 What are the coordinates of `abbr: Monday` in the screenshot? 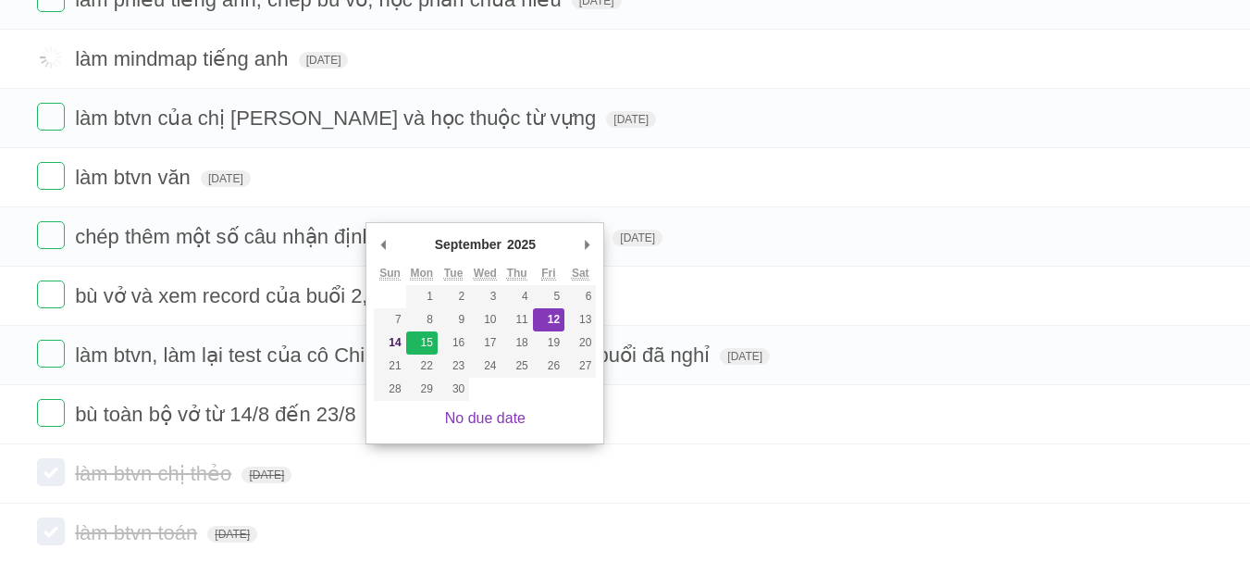 It's located at (421, 273).